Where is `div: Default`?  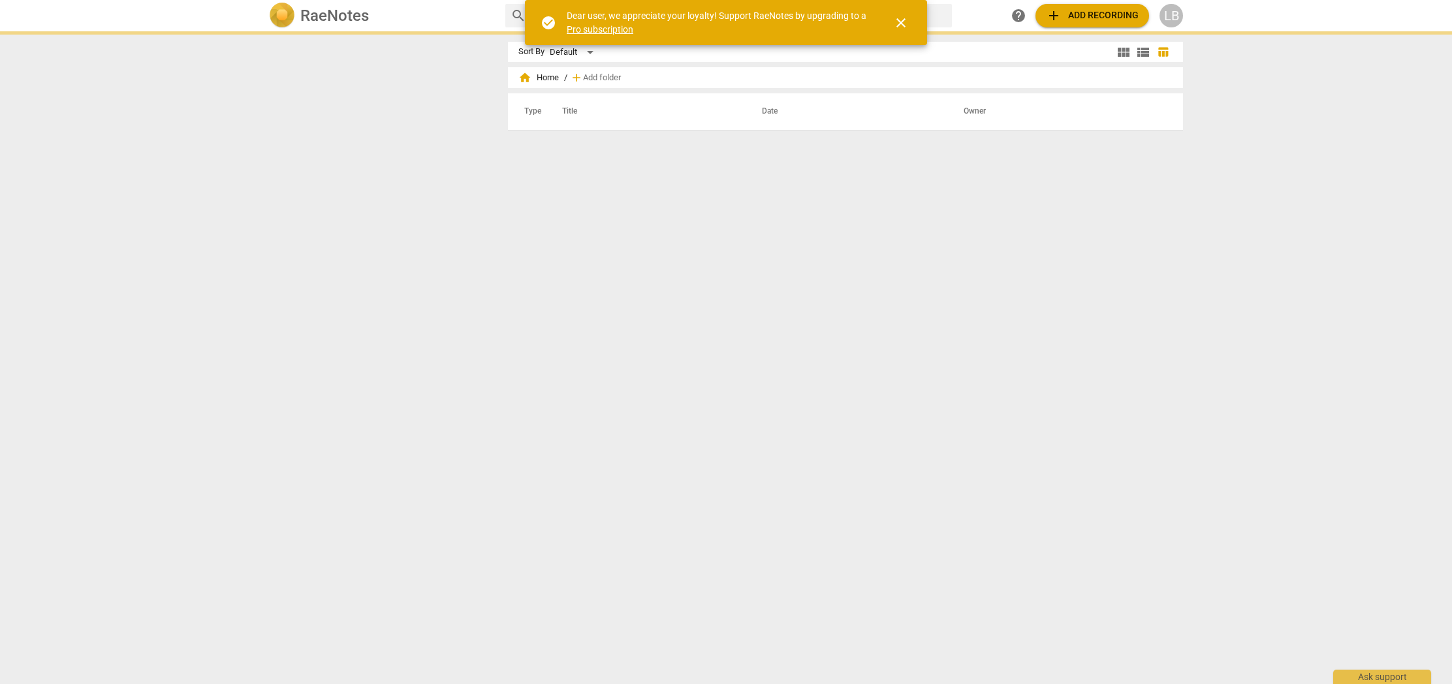
div: Default is located at coordinates (574, 52).